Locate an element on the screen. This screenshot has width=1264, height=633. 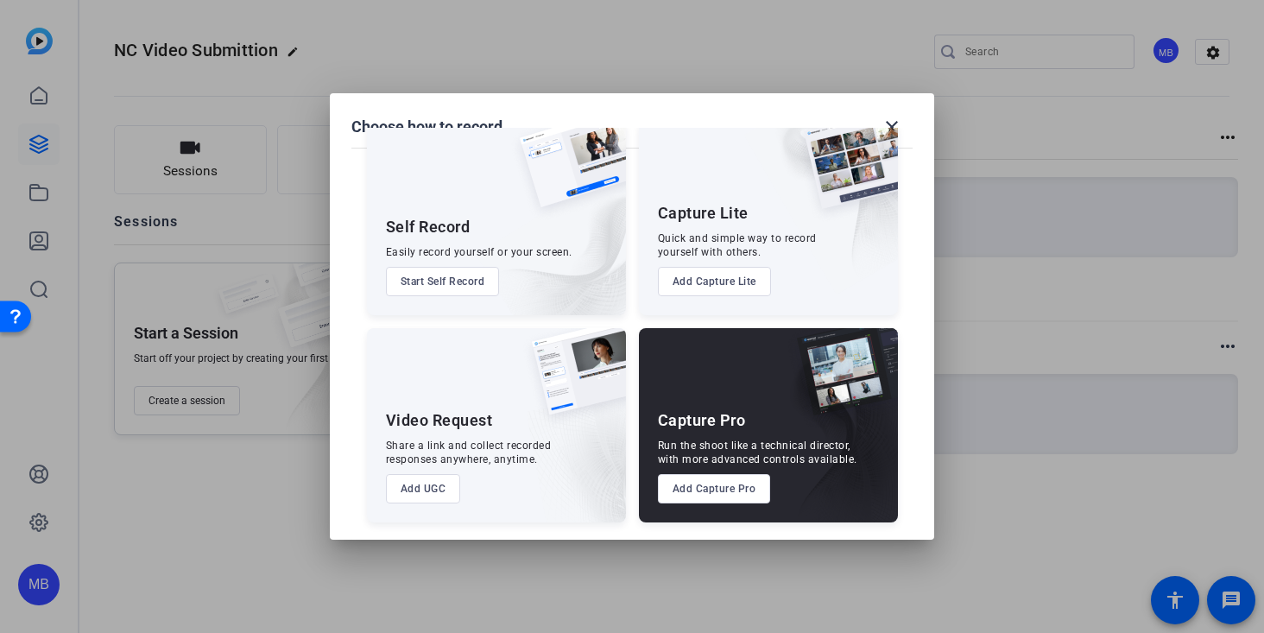
img: embarkstudio-self-record.png is located at coordinates (551, 237).